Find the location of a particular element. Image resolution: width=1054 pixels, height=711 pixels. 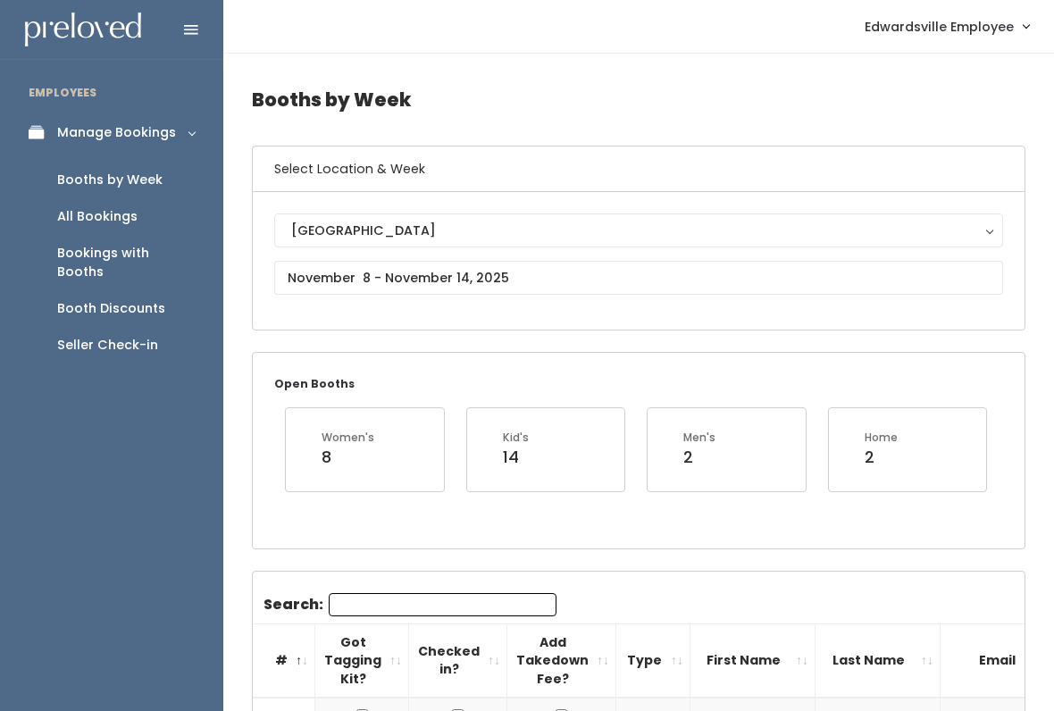

span: Edwardsville Employee is located at coordinates (939, 27).